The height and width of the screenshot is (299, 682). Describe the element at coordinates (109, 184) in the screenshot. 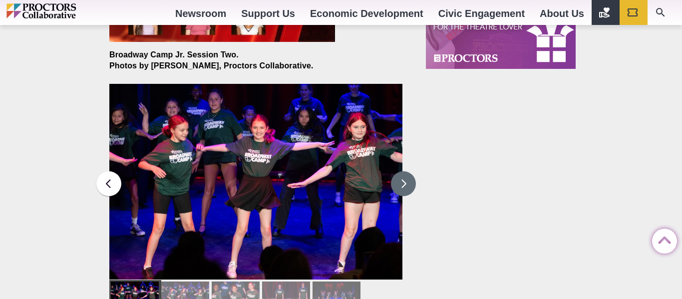

I see `button: Previous slide` at that location.